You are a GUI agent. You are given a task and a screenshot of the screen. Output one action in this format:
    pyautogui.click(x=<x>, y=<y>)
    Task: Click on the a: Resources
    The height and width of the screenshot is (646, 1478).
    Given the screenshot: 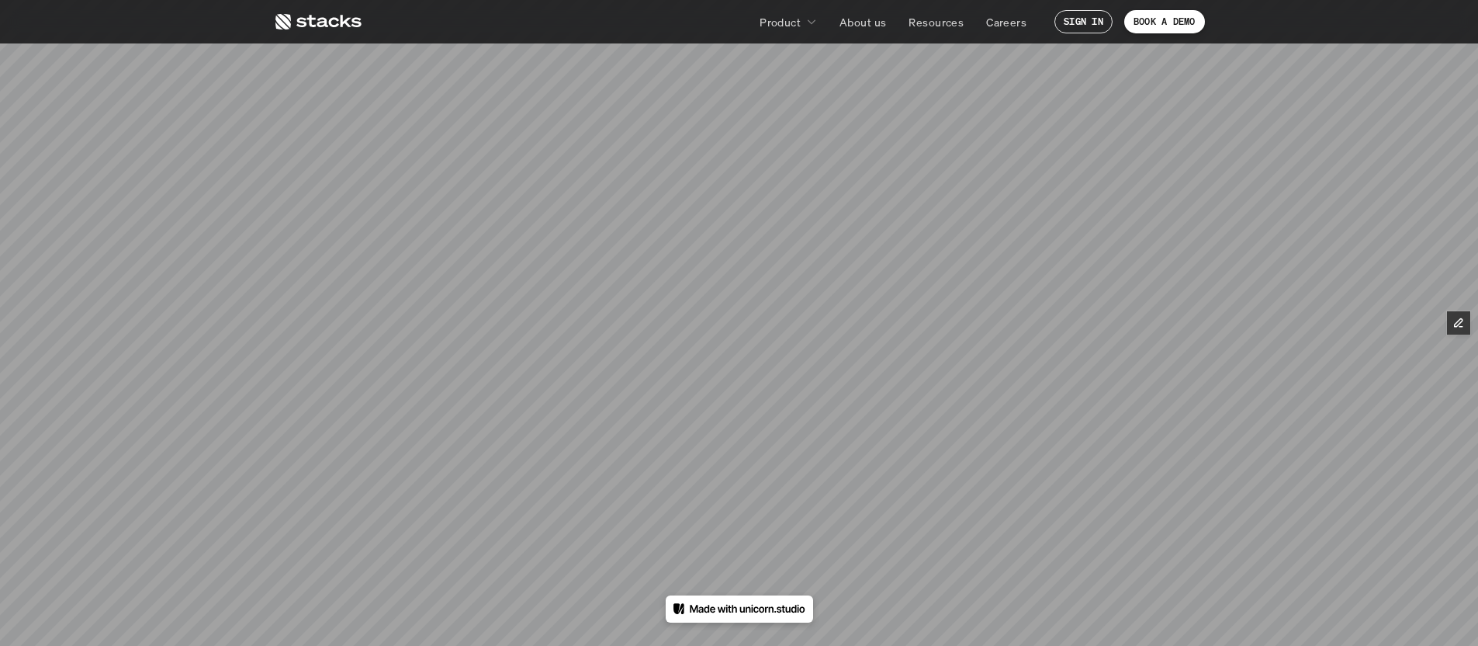 What is the action you would take?
    pyautogui.click(x=936, y=22)
    